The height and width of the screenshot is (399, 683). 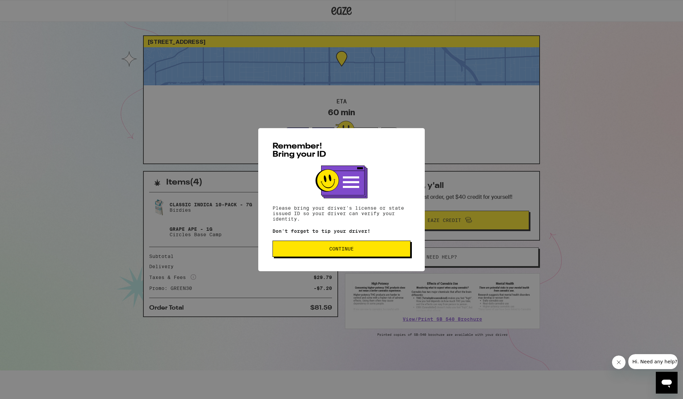 What do you see at coordinates (341, 213) in the screenshot?
I see `p: Please bring your driver's license or state issued ID so your driver can verify your identity.` at bounding box center [341, 213].